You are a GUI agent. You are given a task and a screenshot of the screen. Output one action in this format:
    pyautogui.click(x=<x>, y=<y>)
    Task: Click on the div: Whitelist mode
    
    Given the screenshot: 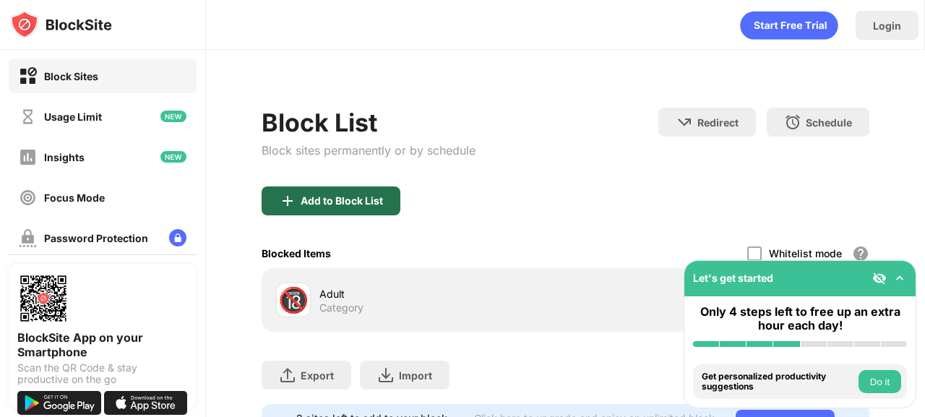 What is the action you would take?
    pyautogui.click(x=805, y=253)
    